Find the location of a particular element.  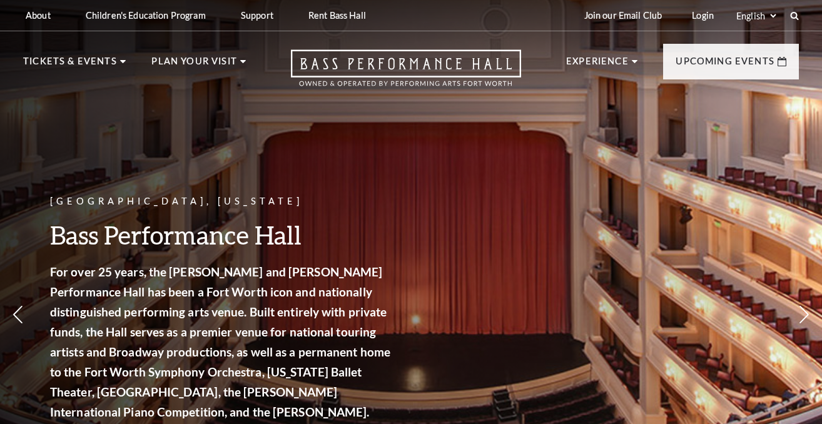

p: Children's Education Program is located at coordinates (146, 15).